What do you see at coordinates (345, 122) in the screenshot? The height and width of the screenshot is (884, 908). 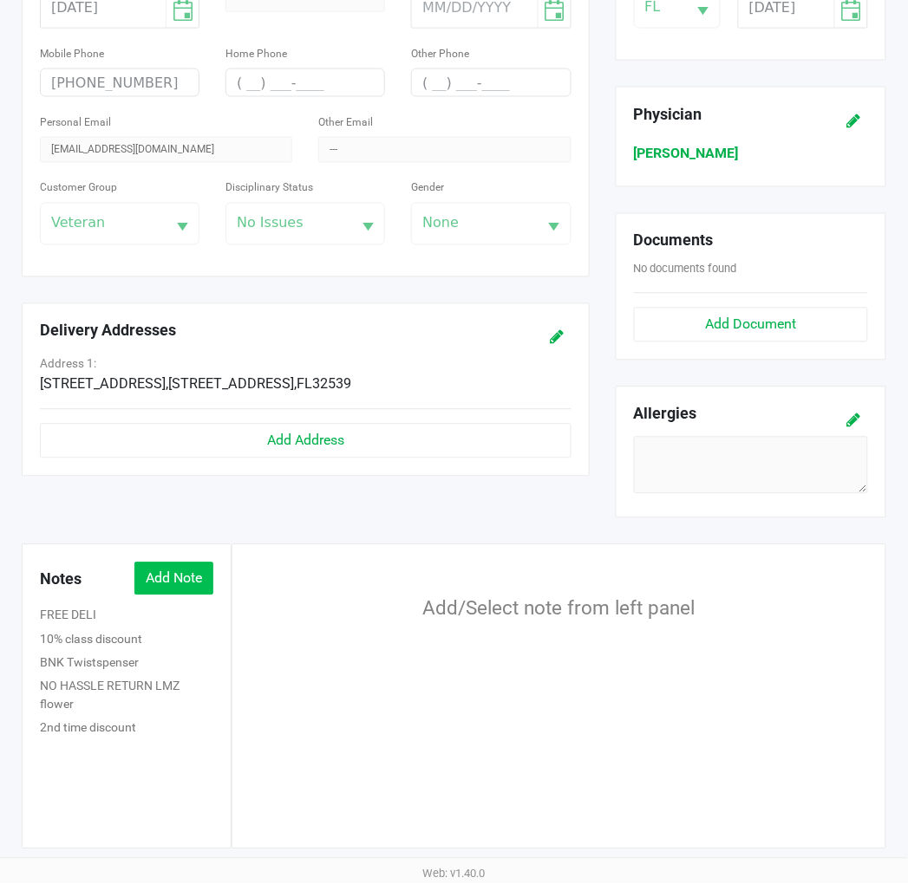 I see `label: Other Email` at bounding box center [345, 122].